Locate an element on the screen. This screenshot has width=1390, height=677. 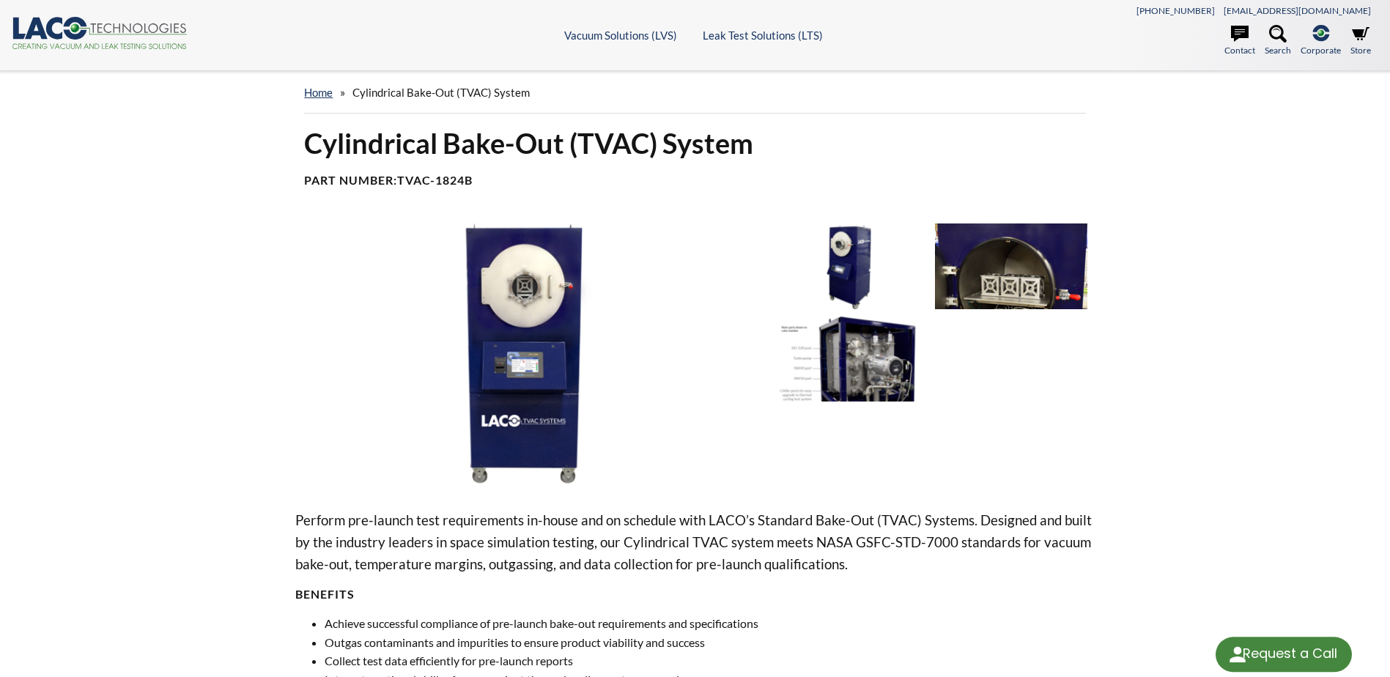
img: round button is located at coordinates (1238, 654).